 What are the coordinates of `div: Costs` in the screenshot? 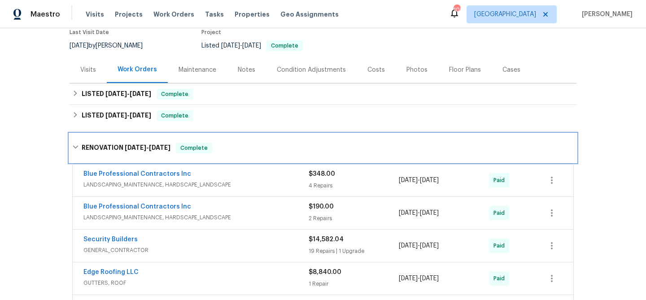 It's located at (376, 70).